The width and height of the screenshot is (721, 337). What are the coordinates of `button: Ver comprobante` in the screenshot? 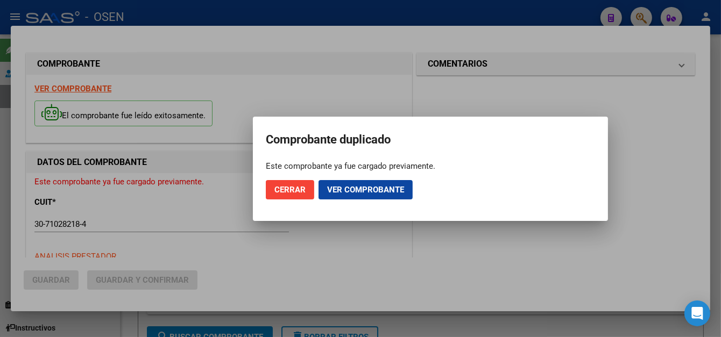 It's located at (365, 190).